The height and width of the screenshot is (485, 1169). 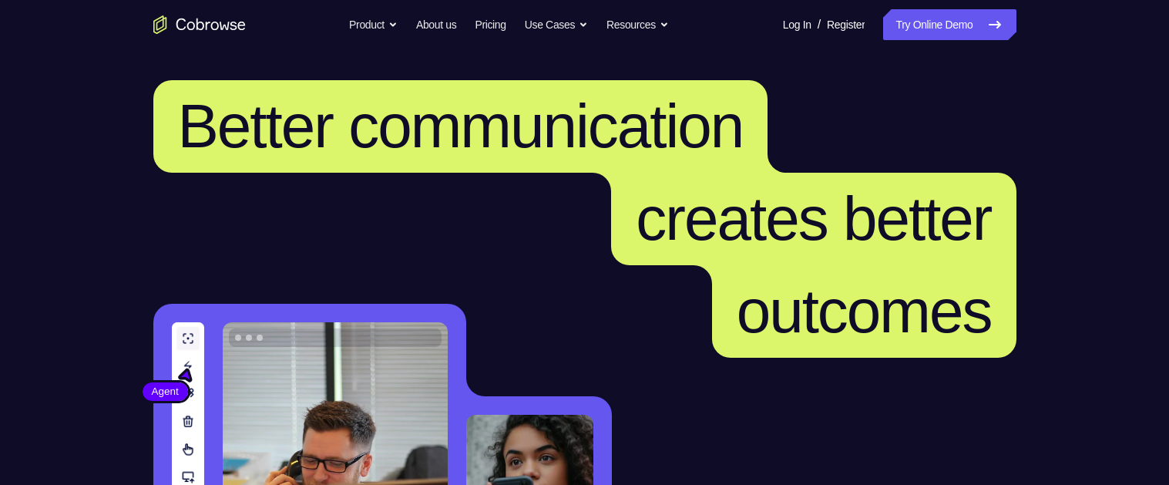 I want to click on span: outcomes, so click(x=864, y=311).